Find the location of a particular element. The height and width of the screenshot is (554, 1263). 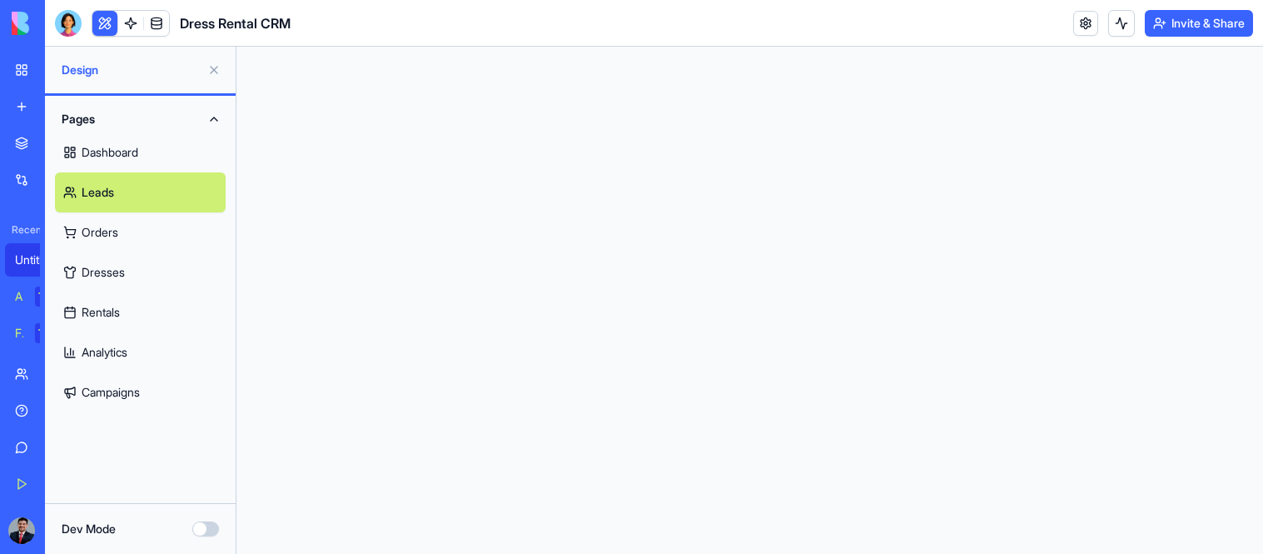

div: Untitled App is located at coordinates (38, 260).